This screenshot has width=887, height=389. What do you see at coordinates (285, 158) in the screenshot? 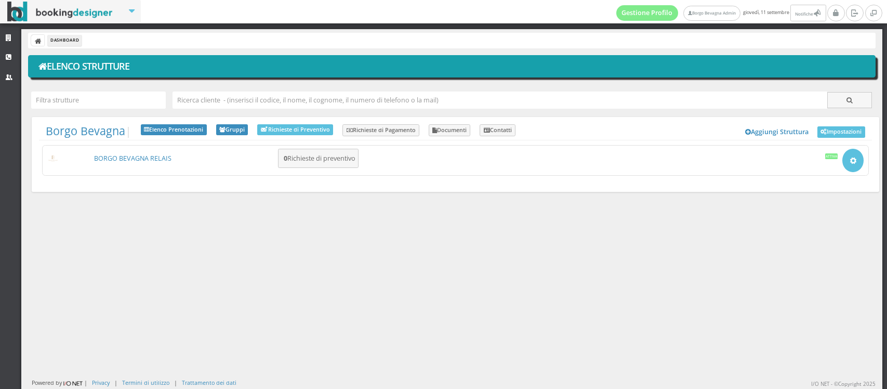
I see `b: 0` at bounding box center [285, 158].